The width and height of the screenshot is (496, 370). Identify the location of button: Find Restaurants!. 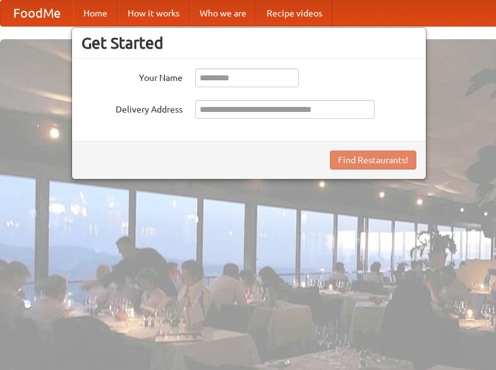
(373, 160).